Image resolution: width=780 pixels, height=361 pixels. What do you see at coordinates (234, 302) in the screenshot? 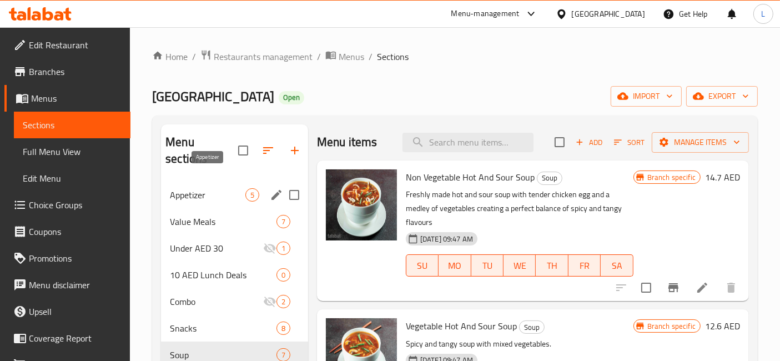
I see `div: Combo2` at bounding box center [234, 302].